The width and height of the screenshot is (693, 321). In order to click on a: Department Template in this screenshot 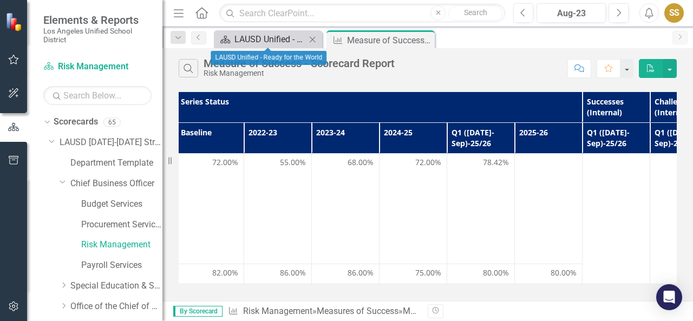, I will do `click(116, 163)`.